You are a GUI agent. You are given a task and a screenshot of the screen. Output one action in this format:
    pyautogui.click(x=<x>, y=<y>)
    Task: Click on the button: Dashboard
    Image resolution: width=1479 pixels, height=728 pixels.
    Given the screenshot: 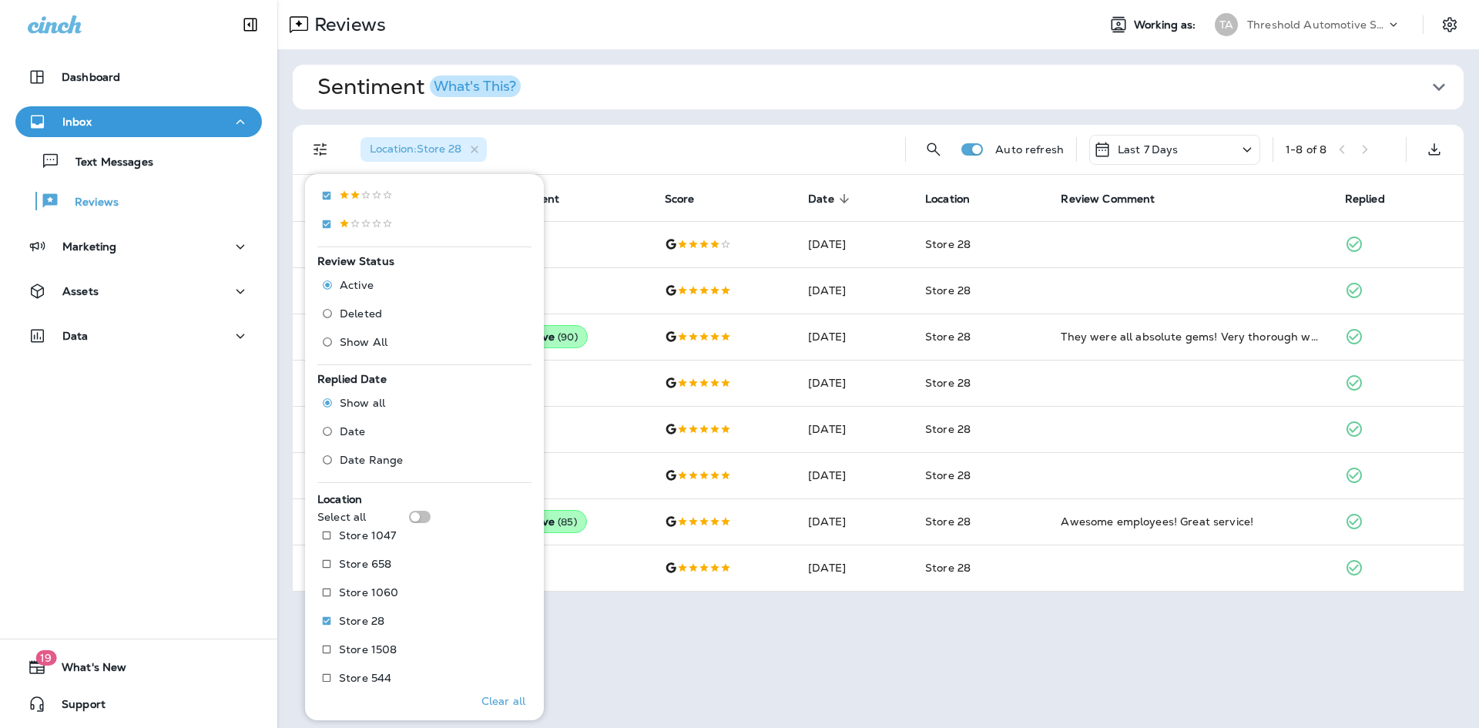 What is the action you would take?
    pyautogui.click(x=139, y=77)
    